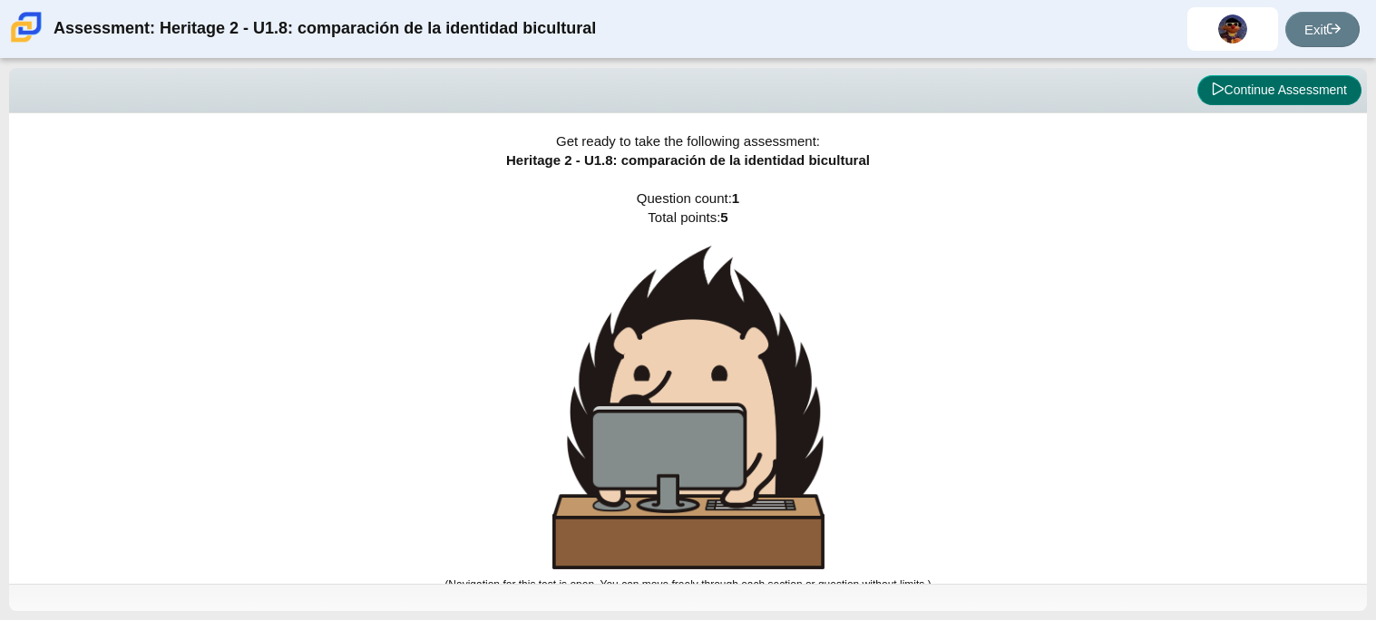 The image size is (1376, 620). What do you see at coordinates (1322, 29) in the screenshot?
I see `a: Exit` at bounding box center [1322, 29].